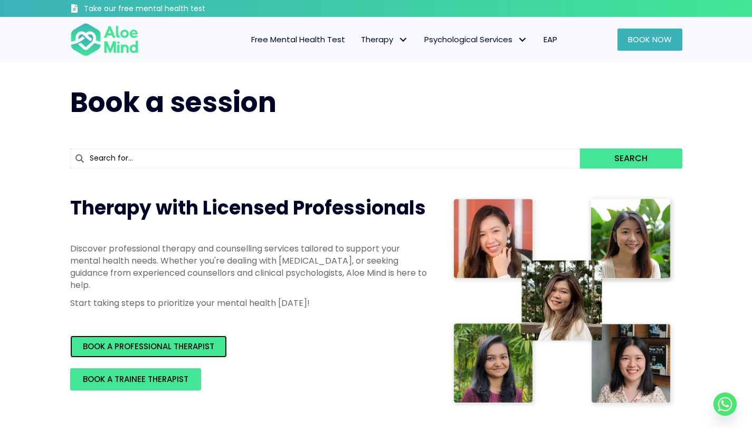  Describe the element at coordinates (250, 264) in the screenshot. I see `p: Discover professional therapy and counselling services tailored to support your mental health nee...` at that location.